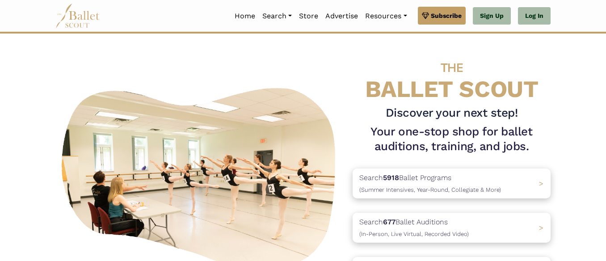 This screenshot has height=261, width=606. Describe the element at coordinates (451, 227) in the screenshot. I see `a: Search677Ballet Auditions(In-Person, Live Virtual, Recorded Video) >` at that location.